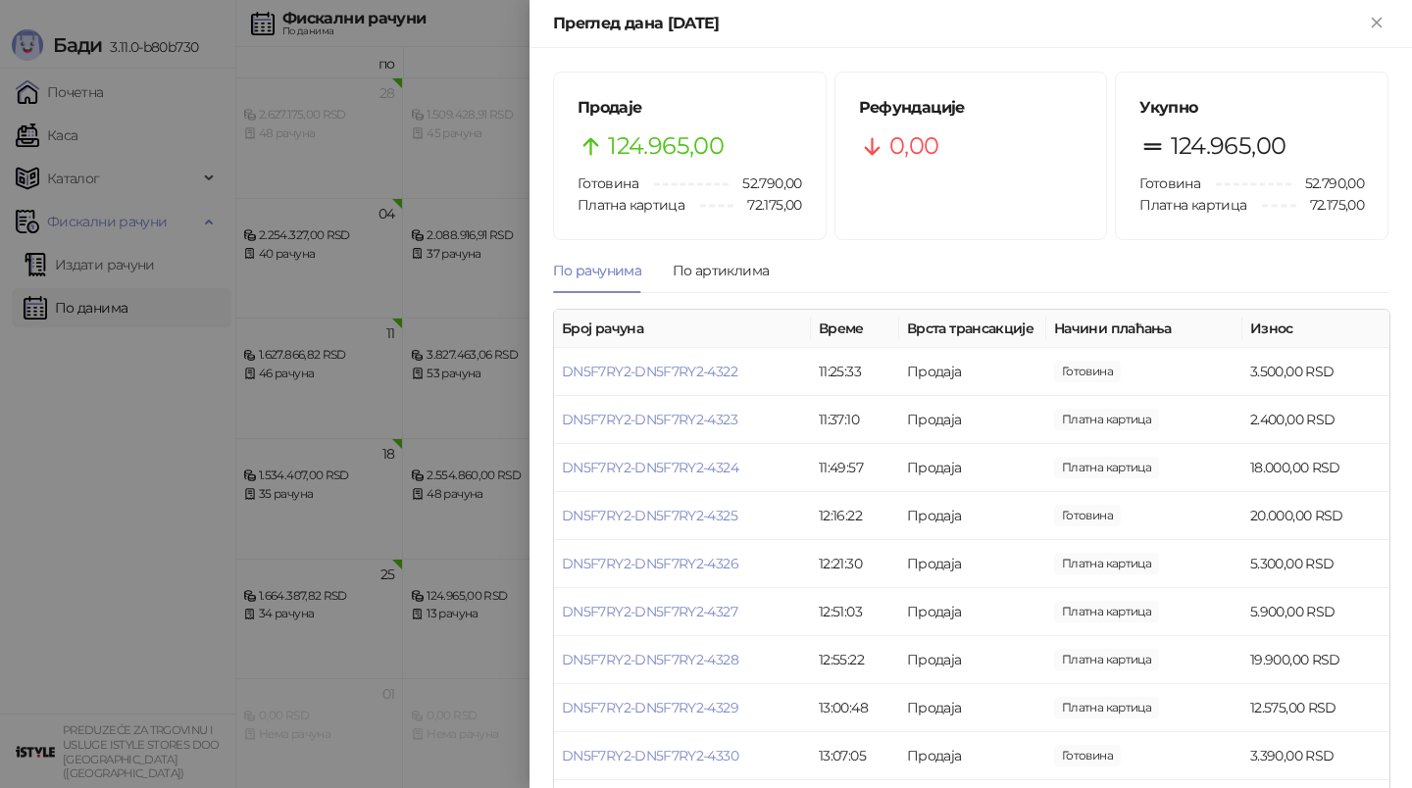 The width and height of the screenshot is (1412, 788). What do you see at coordinates (649, 372) in the screenshot?
I see `a: DN5F7RY2-DN5F7RY2-4322` at bounding box center [649, 372].